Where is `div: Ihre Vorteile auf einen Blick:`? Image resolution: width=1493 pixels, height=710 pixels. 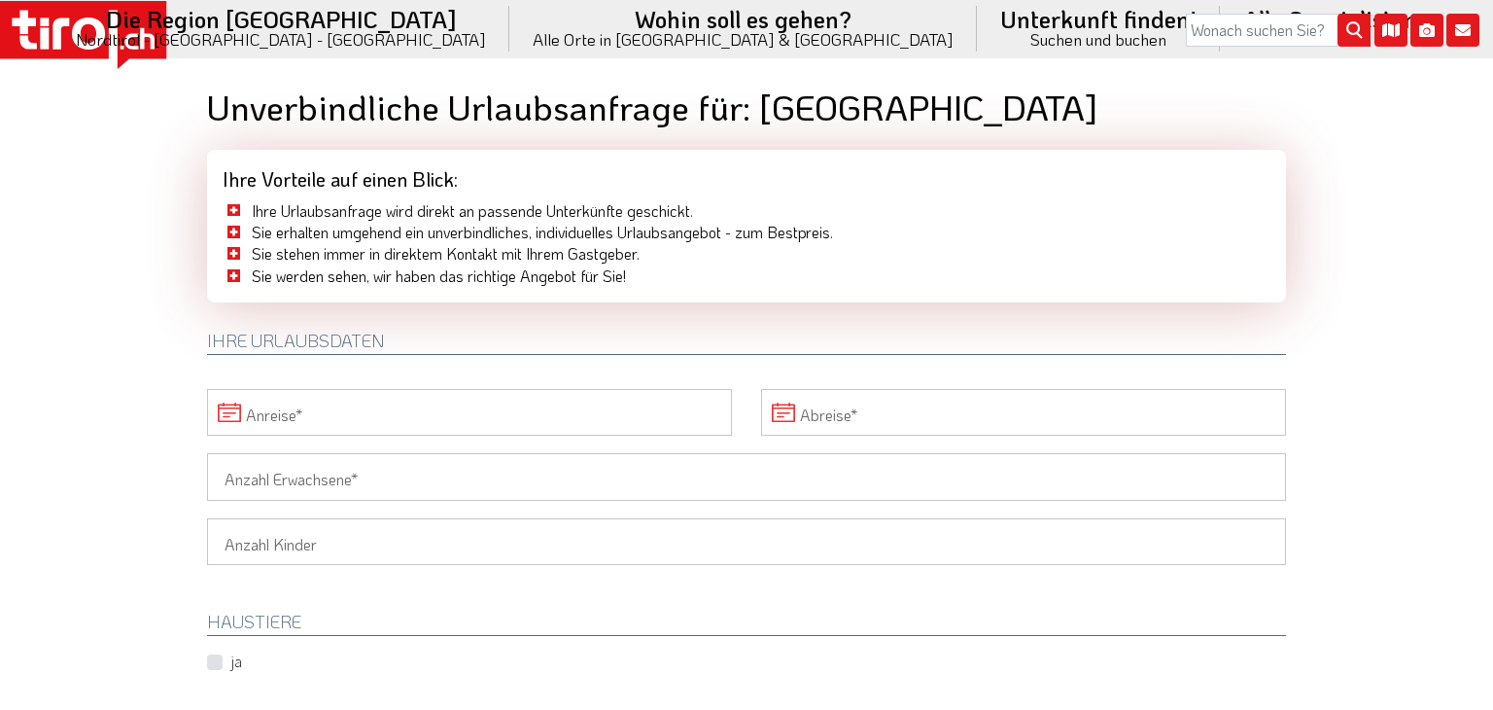 div: Ihre Vorteile auf einen Blick: is located at coordinates (747, 175).